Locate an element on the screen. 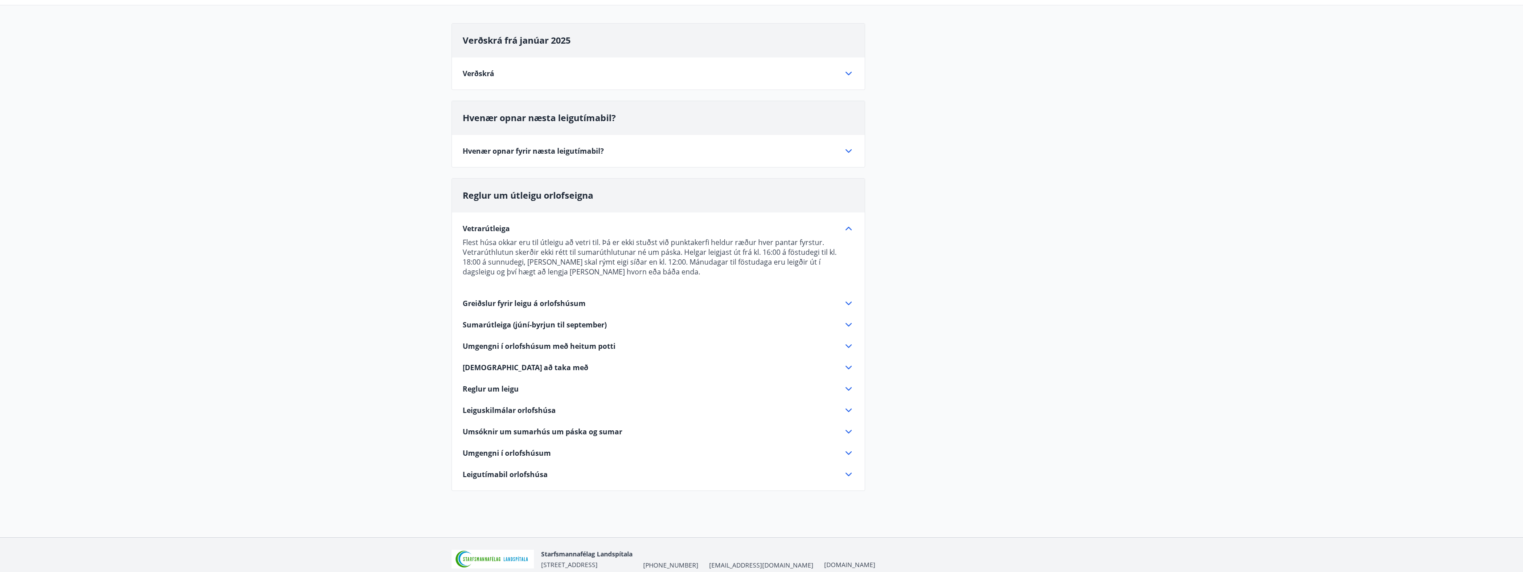  div: Leigutímabil orlofshúsa is located at coordinates (659, 475).